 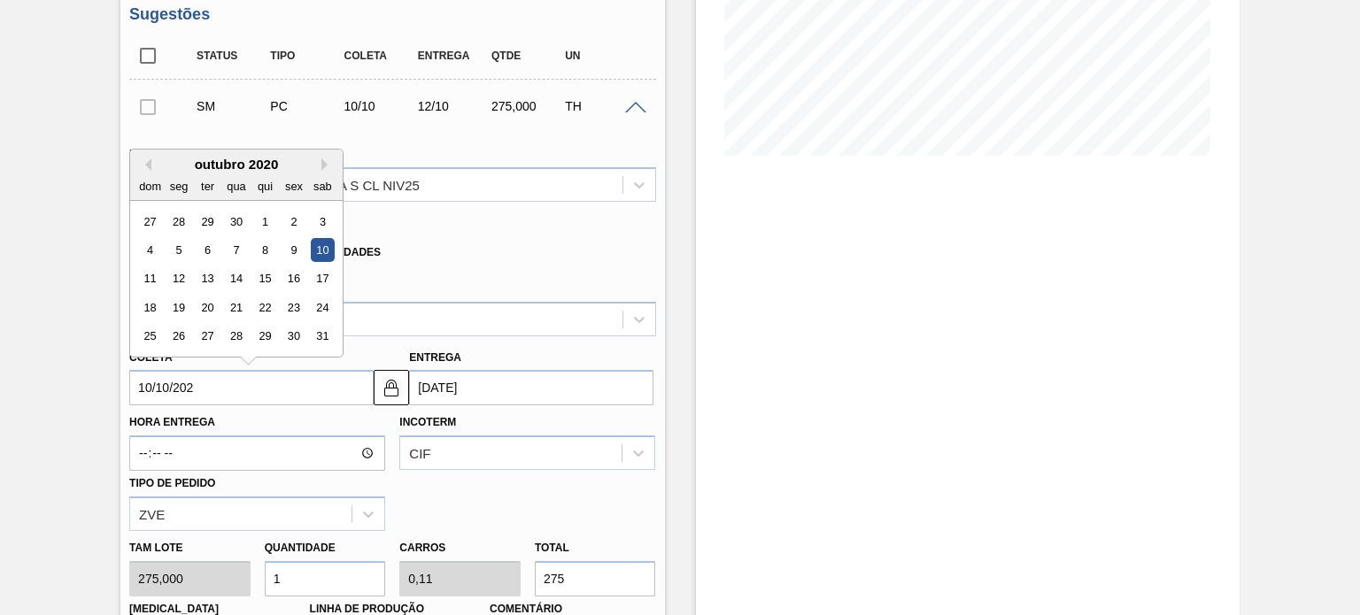 What do you see at coordinates (236, 307) in the screenshot?
I see `div: Choose quarta-feira, 21 de outubro de 2020` at bounding box center [236, 307].